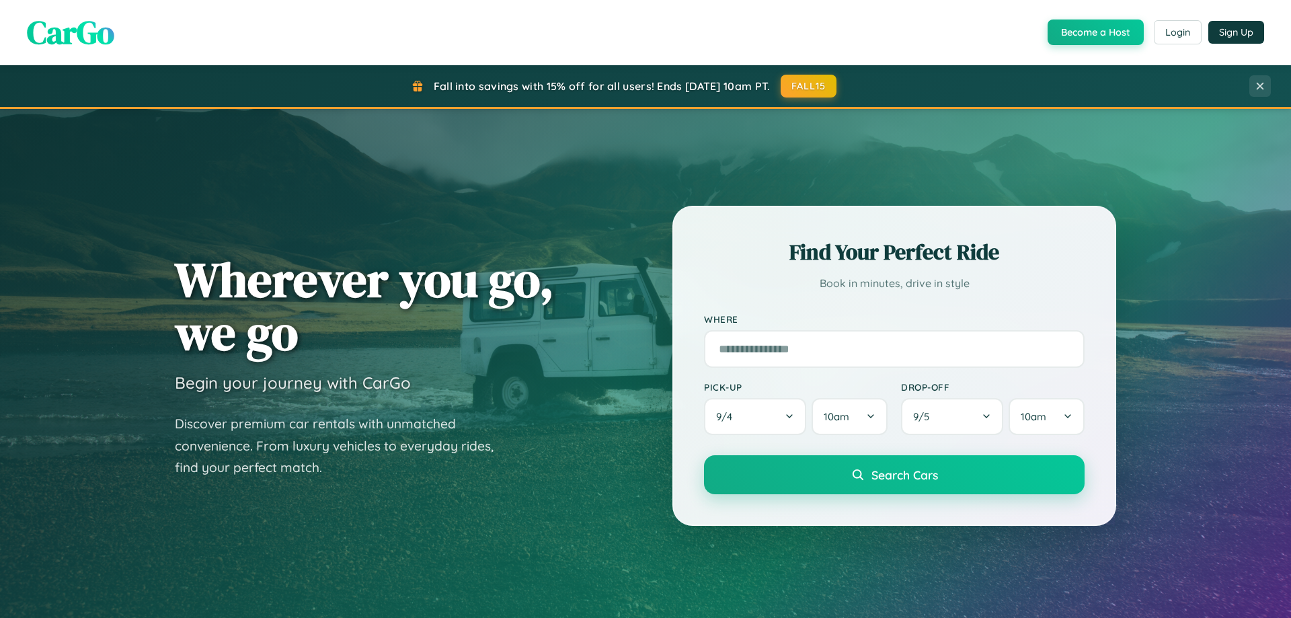  What do you see at coordinates (1178, 32) in the screenshot?
I see `button: Login` at bounding box center [1178, 32].